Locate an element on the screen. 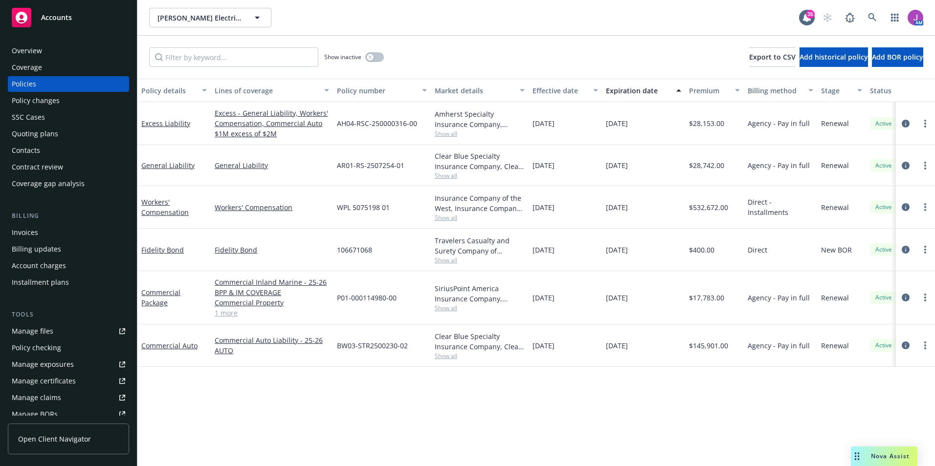 Image resolution: width=935 pixels, height=466 pixels. a: Start snowing is located at coordinates (827, 18).